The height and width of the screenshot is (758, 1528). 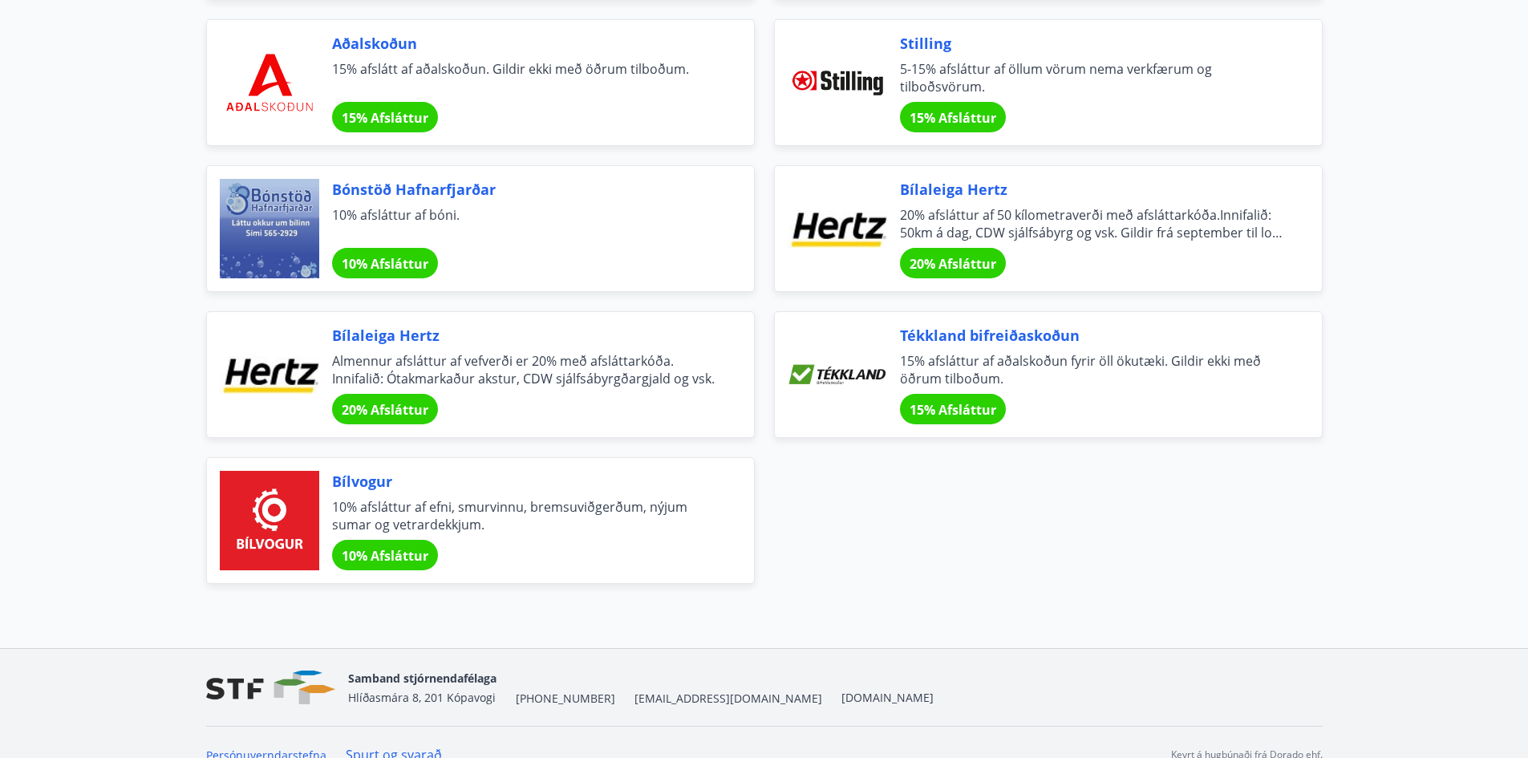 I want to click on span: Samband stjórnendafélaga, so click(x=422, y=678).